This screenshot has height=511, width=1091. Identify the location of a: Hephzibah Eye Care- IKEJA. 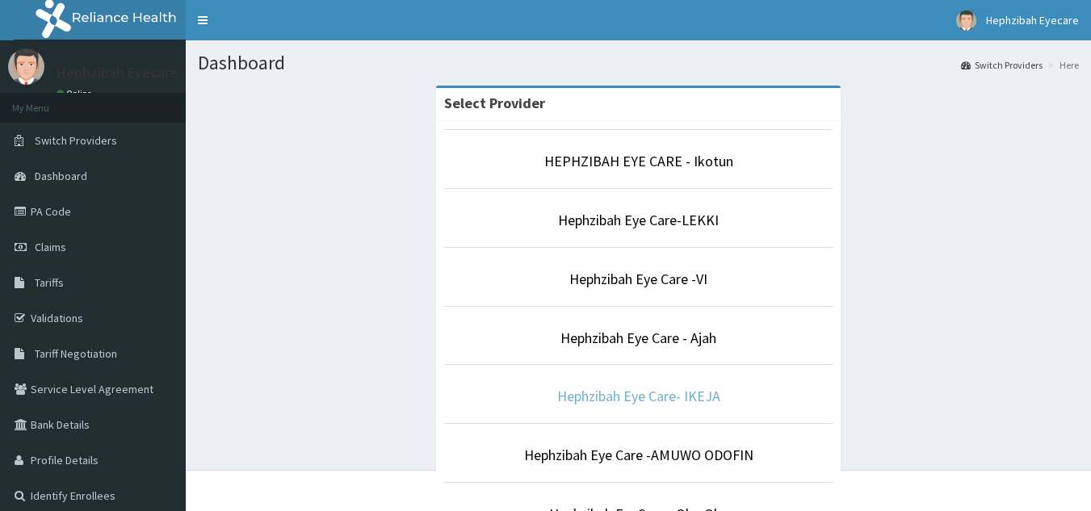
(639, 396).